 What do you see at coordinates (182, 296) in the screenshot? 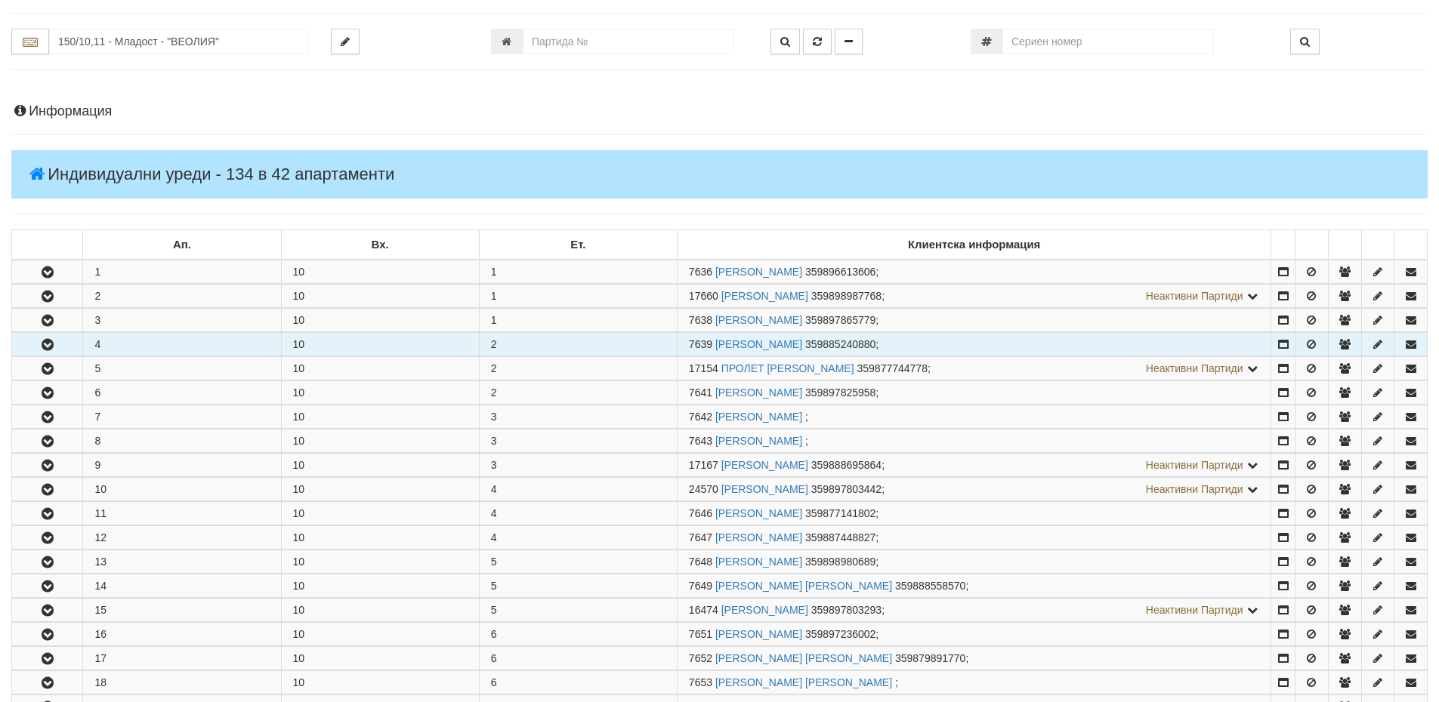
I see `td: 2` at bounding box center [182, 296].